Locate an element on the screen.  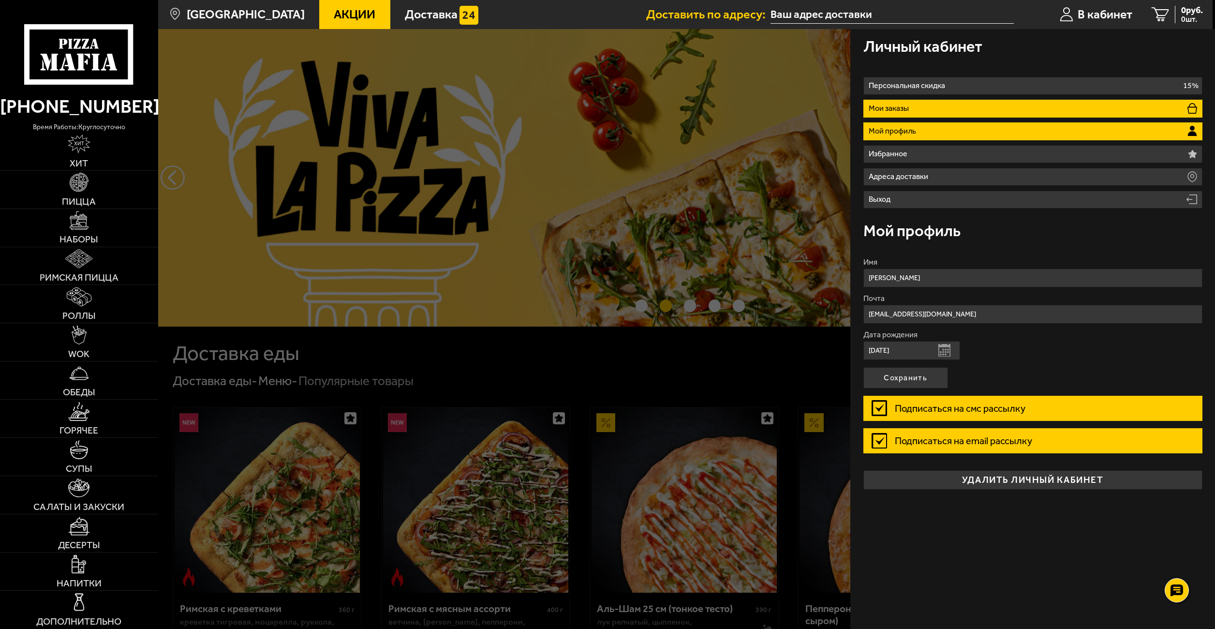
label: Почта is located at coordinates (1033, 299).